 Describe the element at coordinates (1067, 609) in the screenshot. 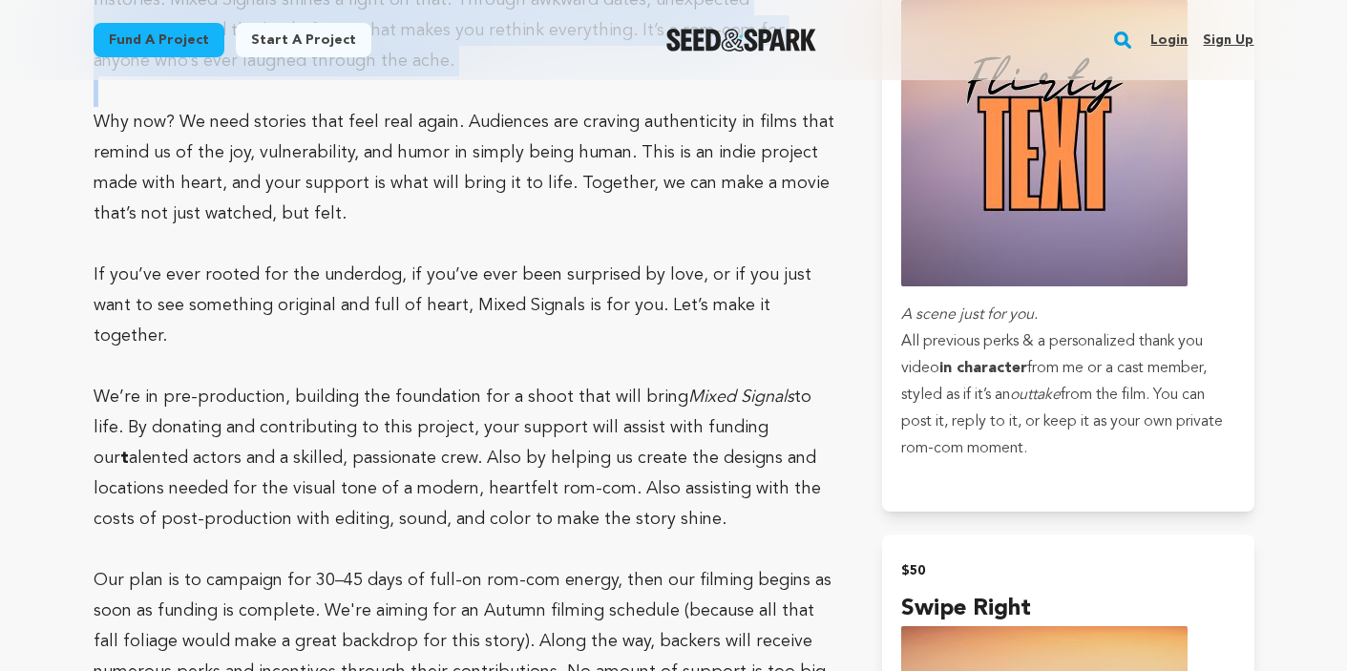

I see `h4: Swipe Right` at that location.